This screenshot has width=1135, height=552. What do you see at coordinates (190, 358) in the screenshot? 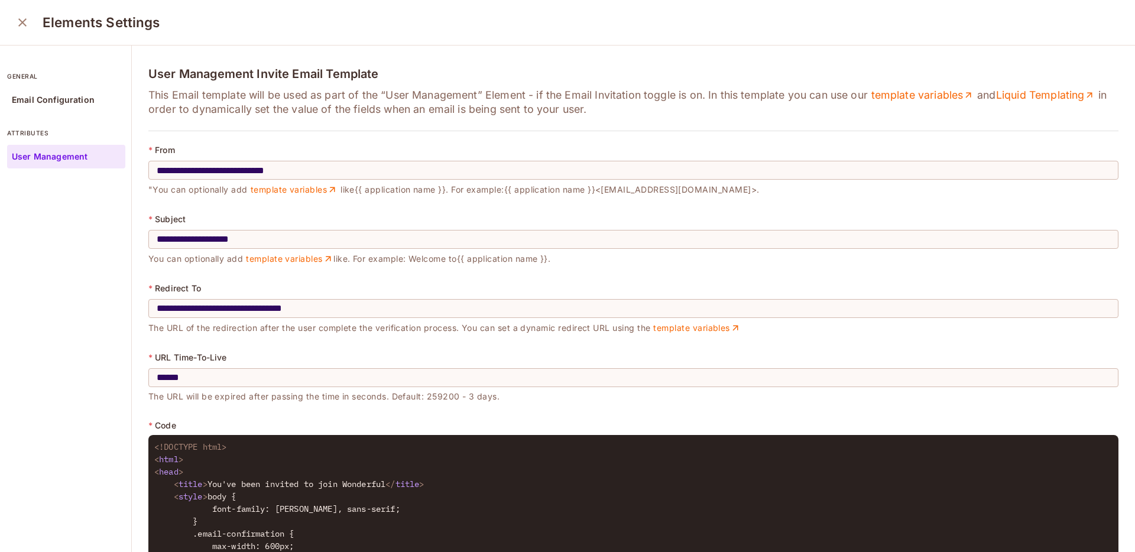
I see `p: URL Time-To-Live` at bounding box center [190, 358].